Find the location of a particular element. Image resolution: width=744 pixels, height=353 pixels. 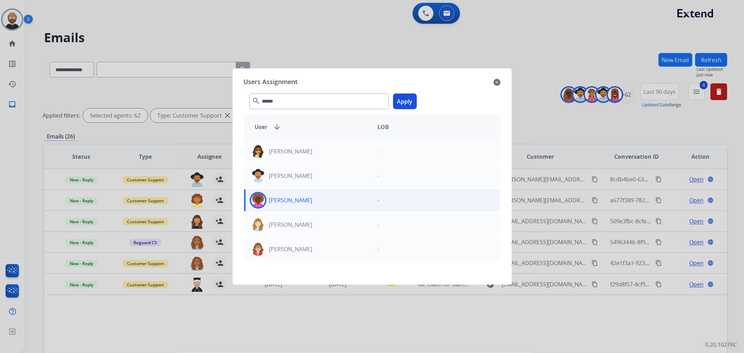

mat-icon: arrow_downward is located at coordinates (277, 127).